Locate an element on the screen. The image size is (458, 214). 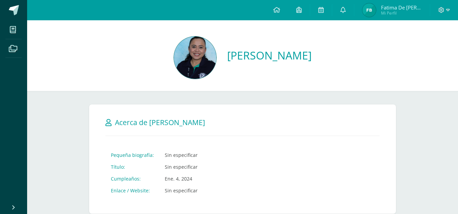
td: Ene. 4, 2024 is located at coordinates (181, 179).